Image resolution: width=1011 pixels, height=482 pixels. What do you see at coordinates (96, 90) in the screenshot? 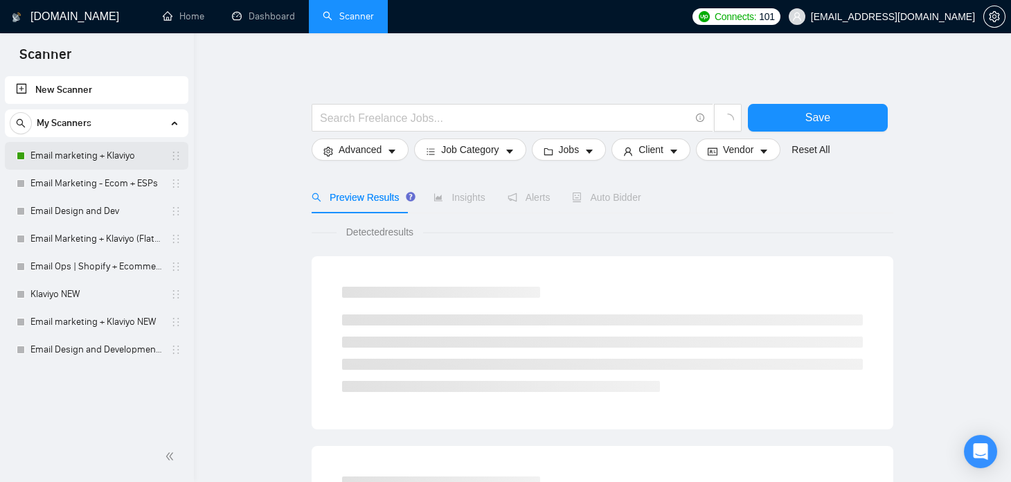
I see `a: New Scanner` at bounding box center [96, 90].